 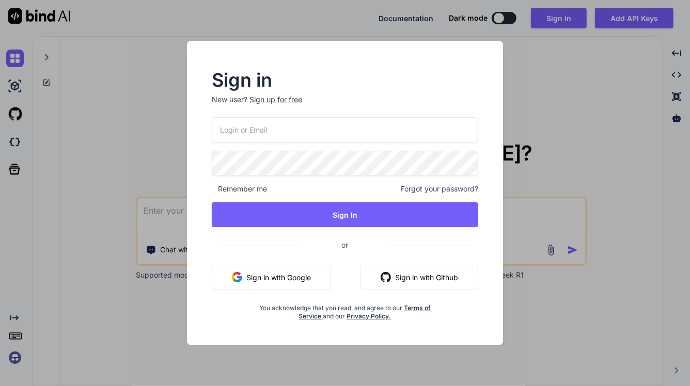 What do you see at coordinates (345, 309) in the screenshot?
I see `div: You acknowledge that you read, and agree to our and our` at bounding box center [345, 309].